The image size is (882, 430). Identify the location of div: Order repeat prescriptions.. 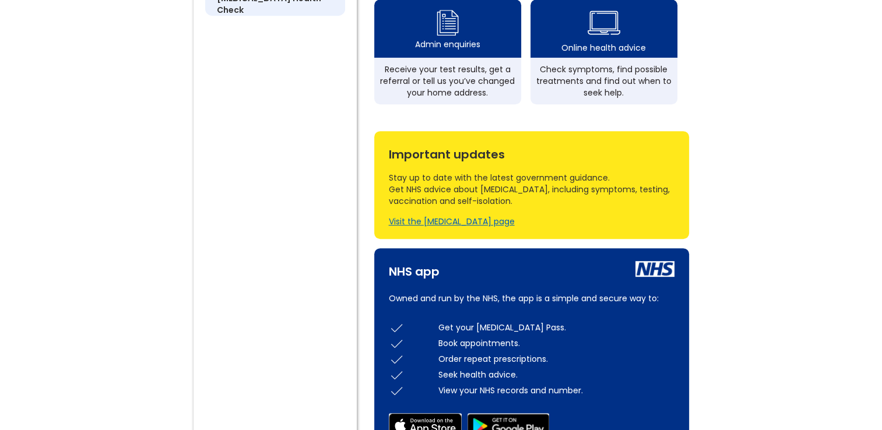
(556, 359).